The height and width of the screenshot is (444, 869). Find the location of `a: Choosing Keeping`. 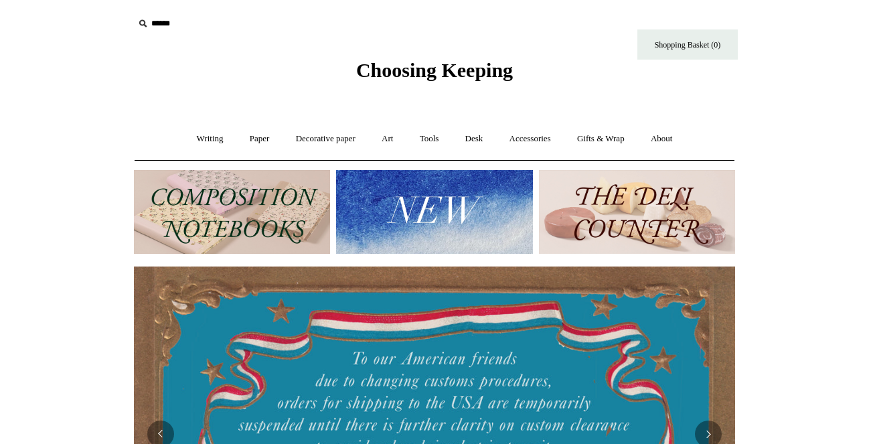

a: Choosing Keeping is located at coordinates (435, 74).